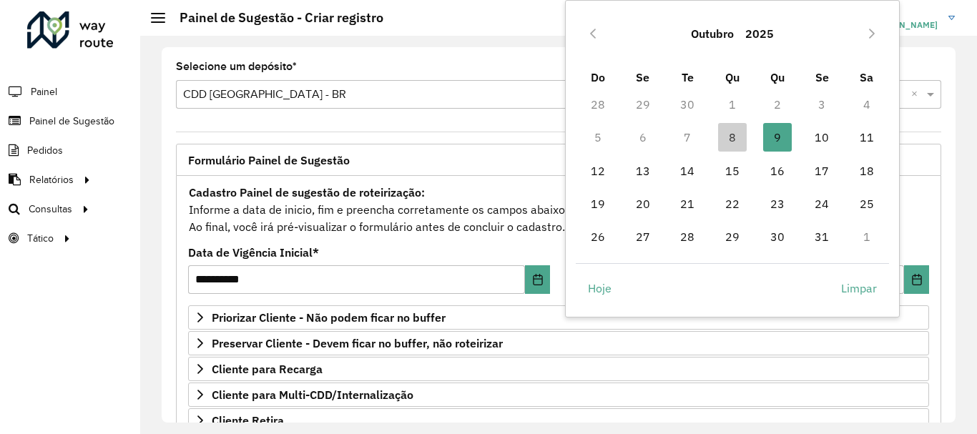 The height and width of the screenshot is (434, 977). What do you see at coordinates (72, 121) in the screenshot?
I see `span: Painel de Sugestão` at bounding box center [72, 121].